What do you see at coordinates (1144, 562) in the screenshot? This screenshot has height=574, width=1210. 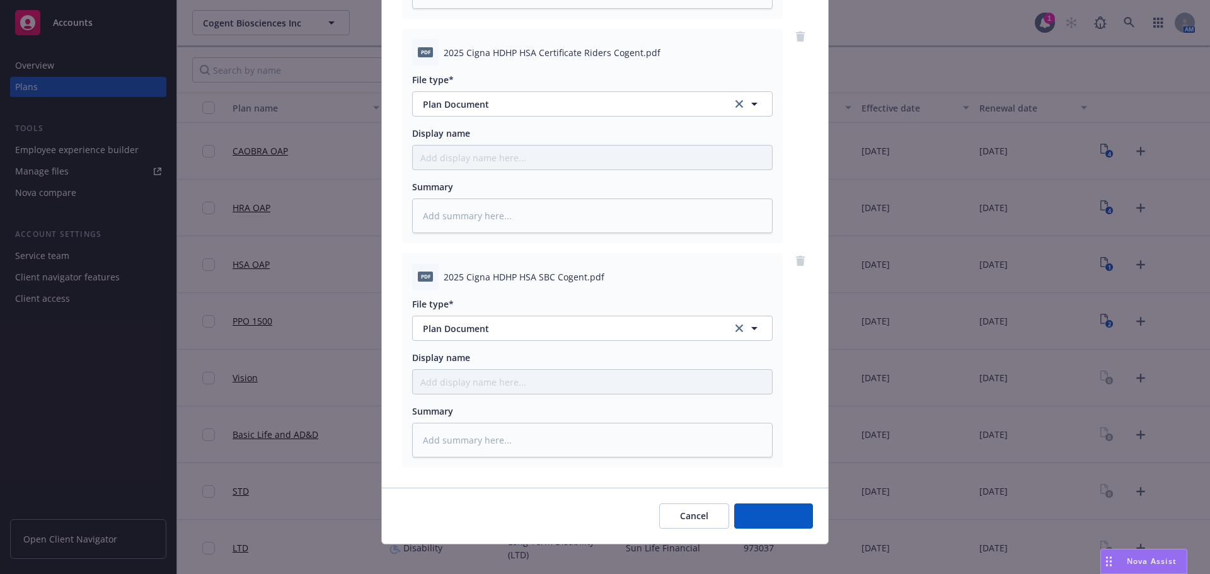 I see `button: Nova Assist` at bounding box center [1144, 562].